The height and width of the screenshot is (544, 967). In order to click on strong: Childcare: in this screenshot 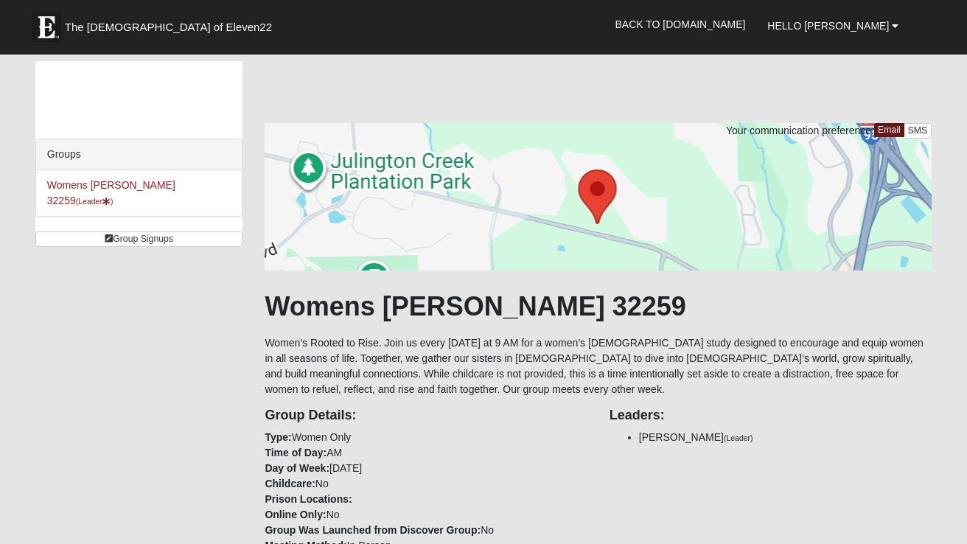, I will do `click(290, 484)`.